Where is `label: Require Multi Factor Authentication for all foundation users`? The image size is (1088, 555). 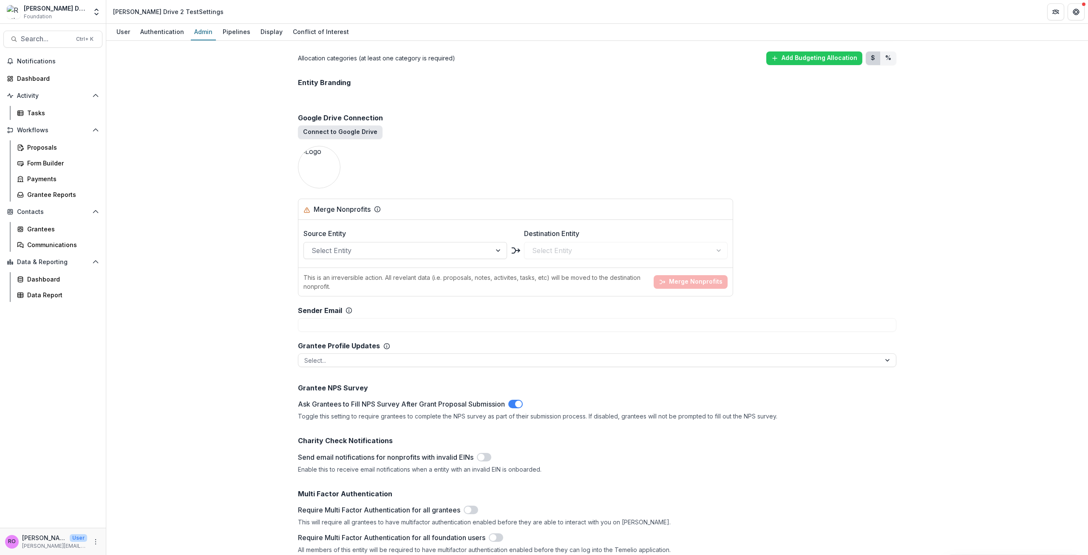
label: Require Multi Factor Authentication for all foundation users is located at coordinates (391, 537).